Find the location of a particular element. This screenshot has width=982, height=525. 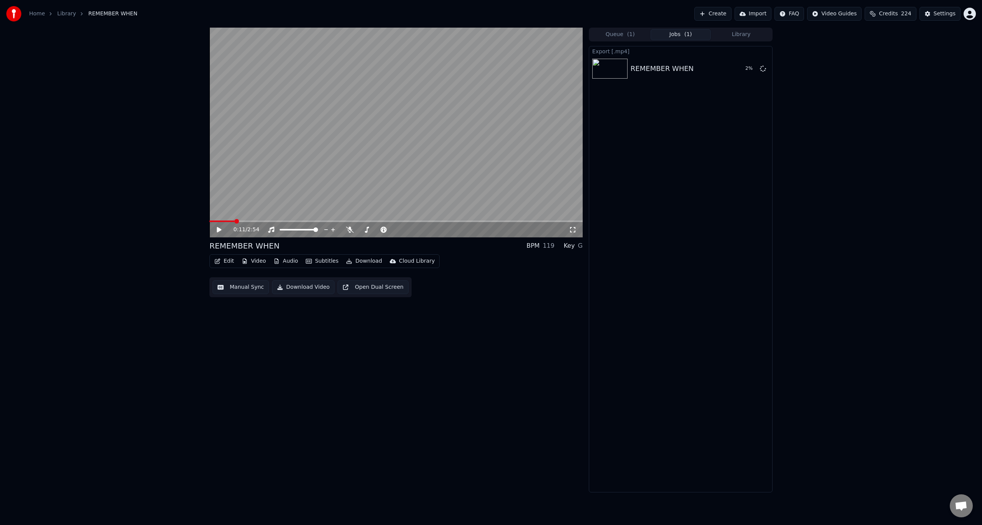

button: Jobs is located at coordinates (681, 35).